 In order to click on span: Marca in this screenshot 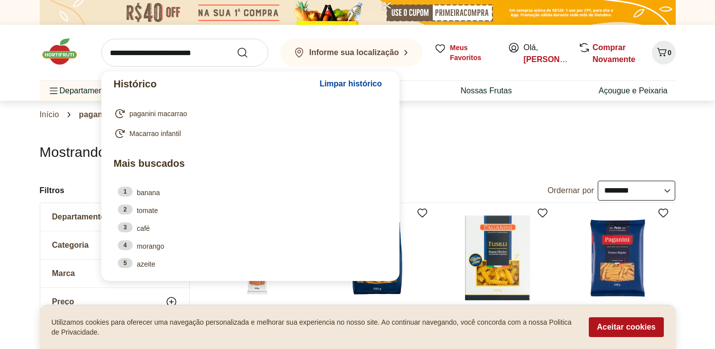, I will do `click(64, 274)`.